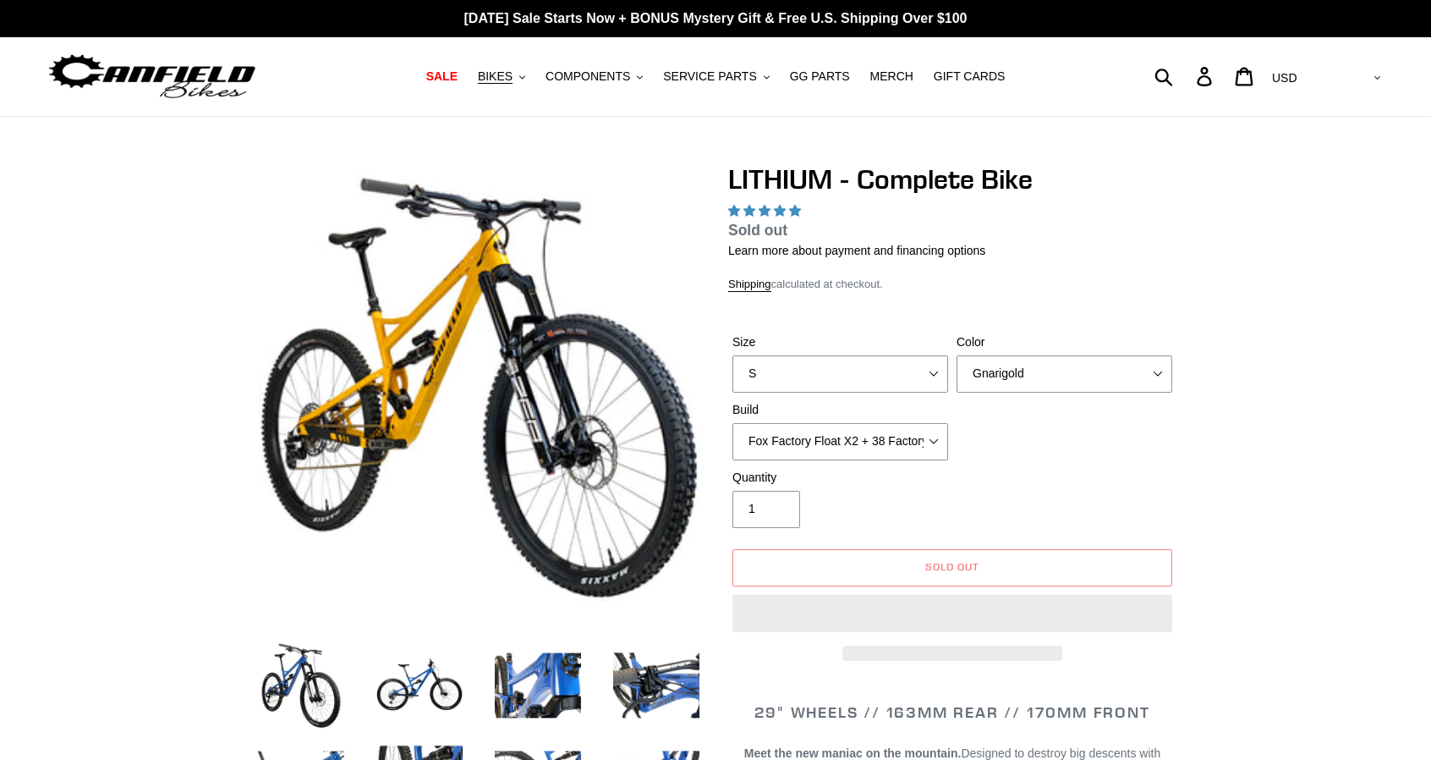 Image resolution: width=1431 pixels, height=760 pixels. I want to click on label: Build, so click(840, 409).